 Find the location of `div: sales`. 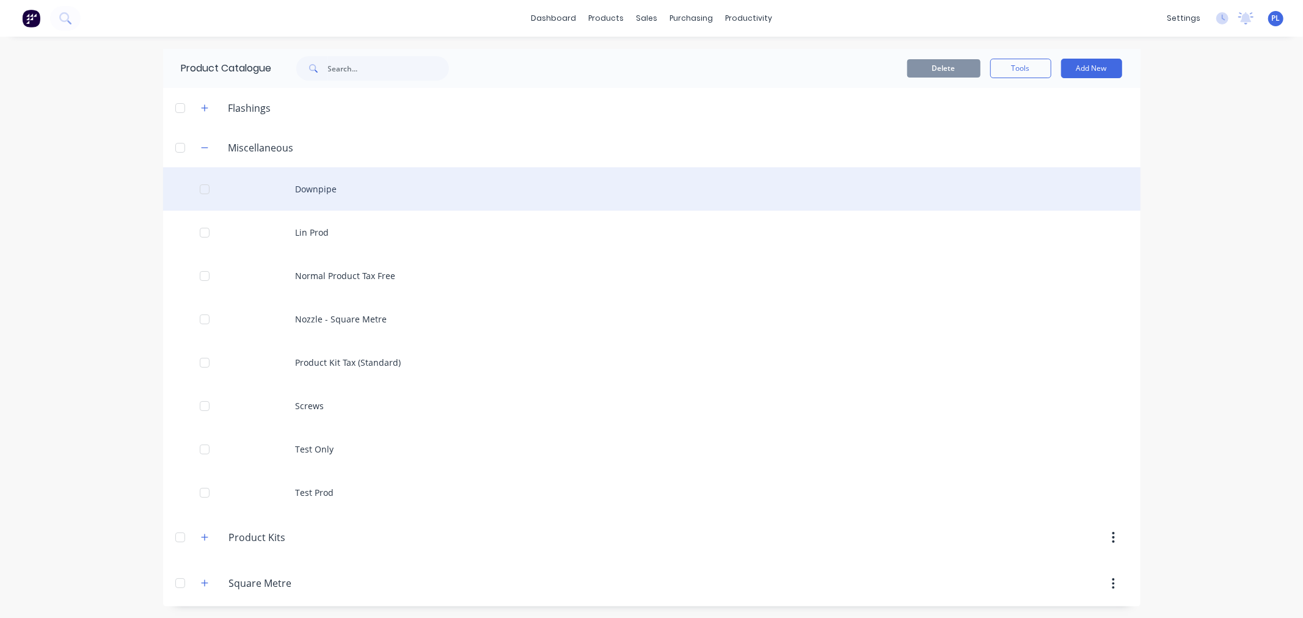

div: sales is located at coordinates (646, 18).